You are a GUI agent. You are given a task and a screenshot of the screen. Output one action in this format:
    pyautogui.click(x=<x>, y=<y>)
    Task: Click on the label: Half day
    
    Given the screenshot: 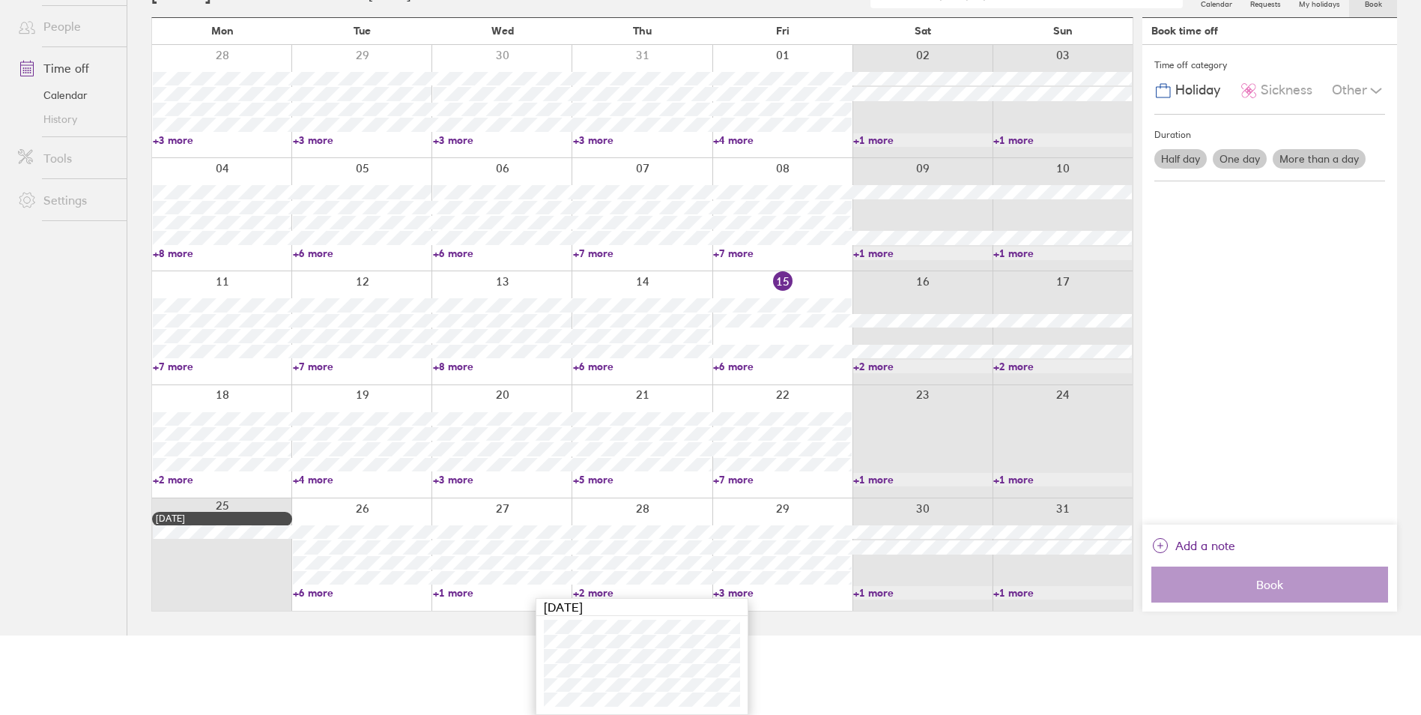 What is the action you would take?
    pyautogui.click(x=1181, y=159)
    